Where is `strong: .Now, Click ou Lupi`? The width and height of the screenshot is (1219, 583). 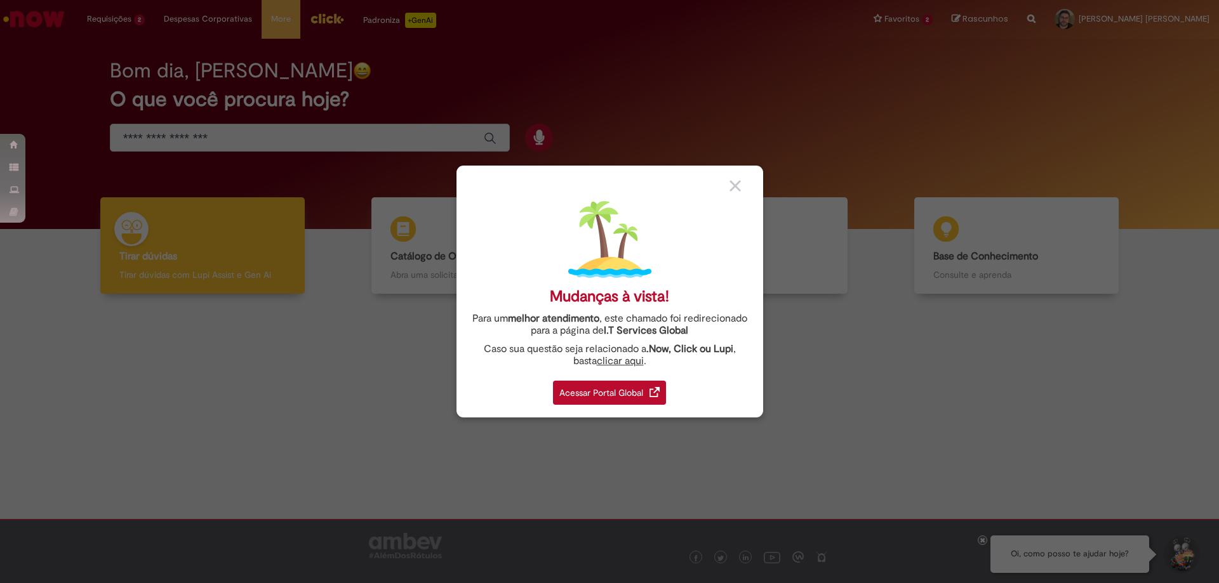
strong: .Now, Click ou Lupi is located at coordinates (689, 349).